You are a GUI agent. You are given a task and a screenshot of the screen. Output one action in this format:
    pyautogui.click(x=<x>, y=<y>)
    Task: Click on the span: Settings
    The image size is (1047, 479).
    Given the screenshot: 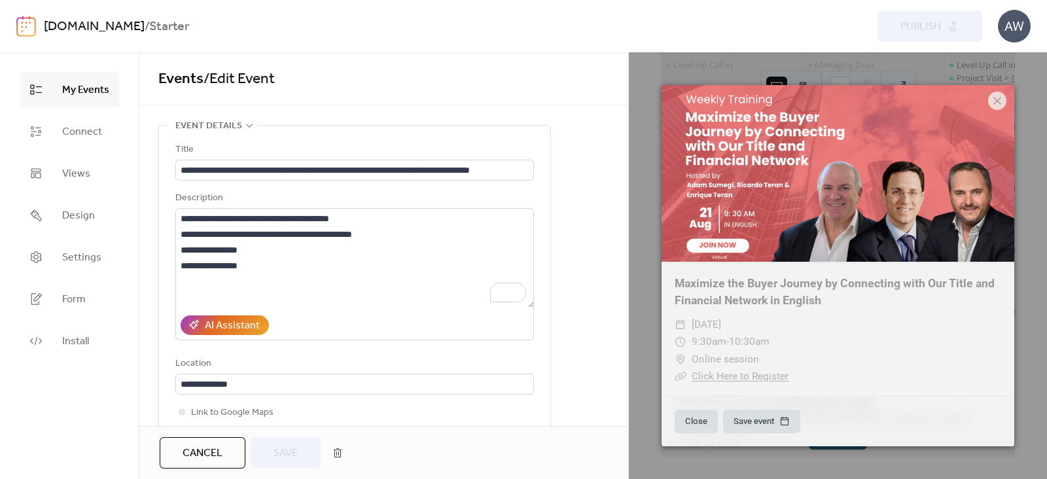 What is the action you would take?
    pyautogui.click(x=82, y=258)
    